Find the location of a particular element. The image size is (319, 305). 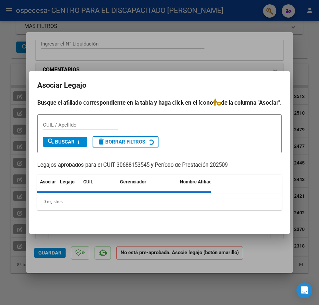

span: Buscar is located at coordinates (61, 142).